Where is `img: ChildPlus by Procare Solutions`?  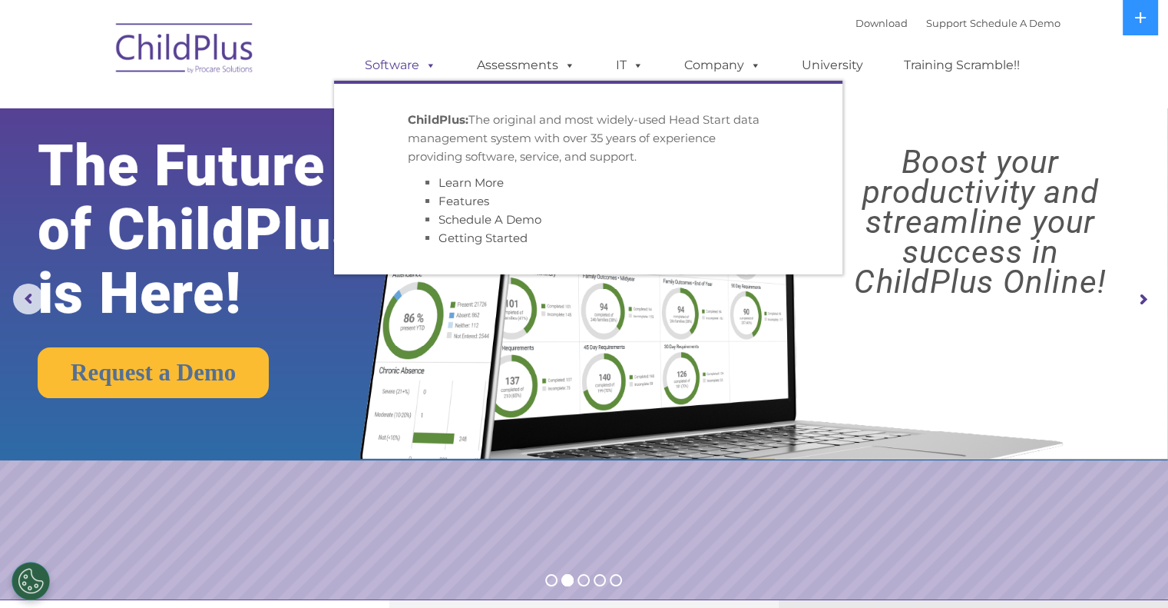
img: ChildPlus by Procare Solutions is located at coordinates (185, 51).